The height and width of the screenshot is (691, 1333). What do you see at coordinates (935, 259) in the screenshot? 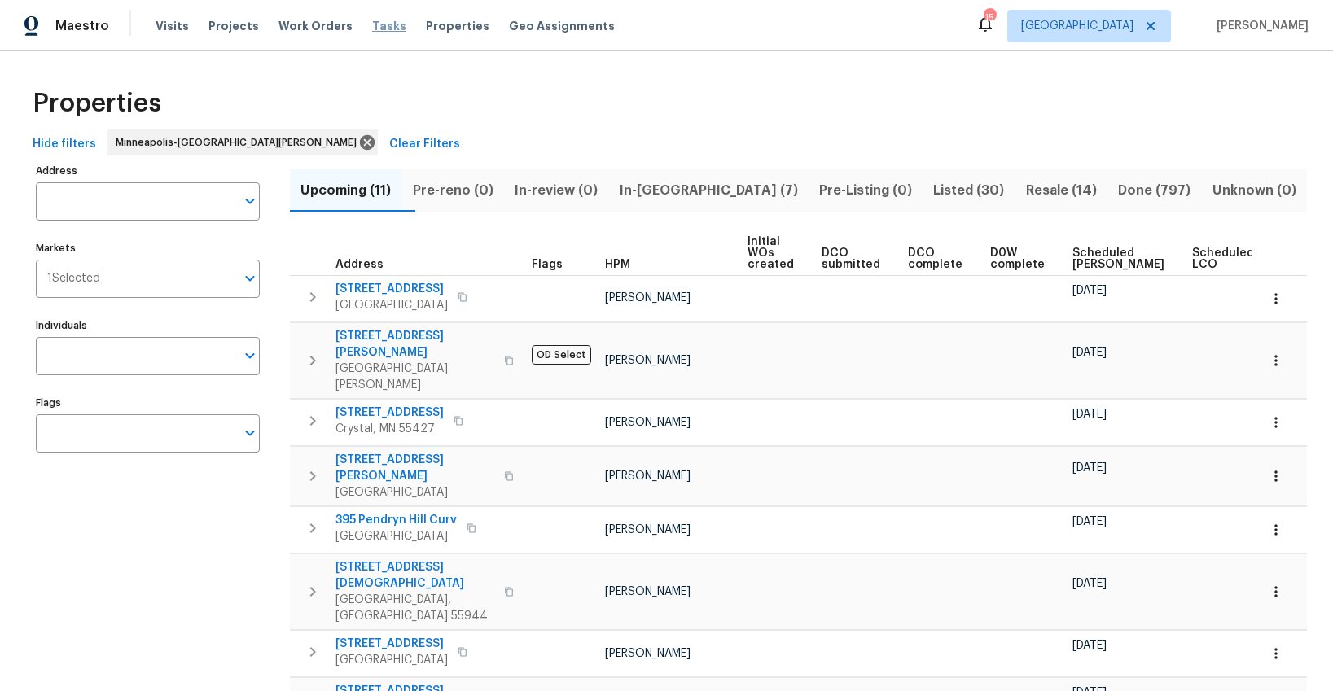
I see `span: DCO complete` at bounding box center [935, 259].